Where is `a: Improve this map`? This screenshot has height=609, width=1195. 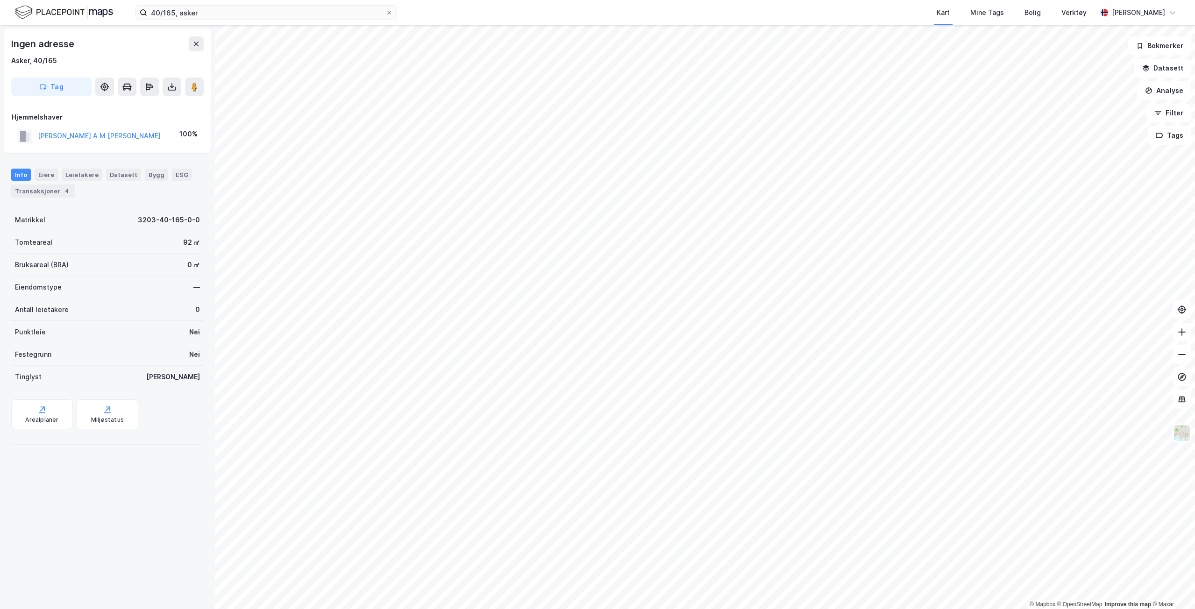
a: Improve this map is located at coordinates (1128, 605).